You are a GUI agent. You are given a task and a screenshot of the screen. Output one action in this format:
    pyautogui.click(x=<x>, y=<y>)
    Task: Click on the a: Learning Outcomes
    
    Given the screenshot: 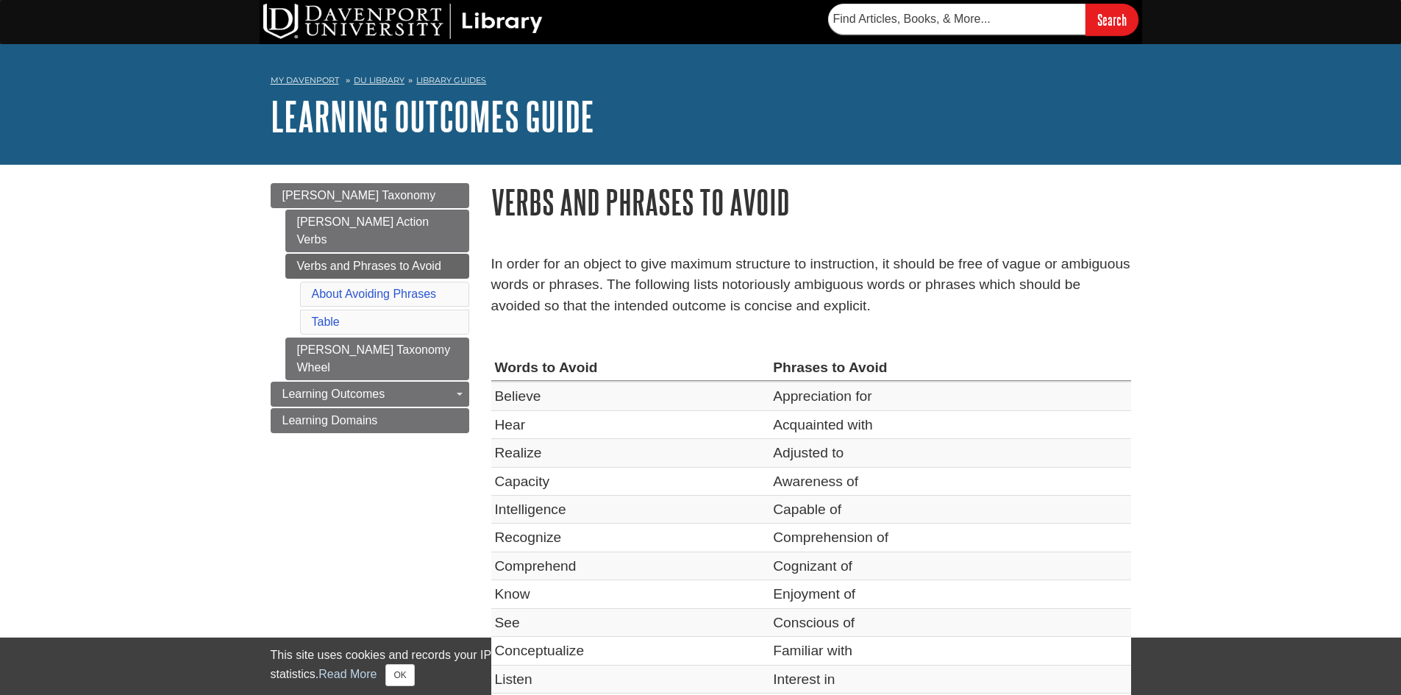 What is the action you would take?
    pyautogui.click(x=370, y=394)
    